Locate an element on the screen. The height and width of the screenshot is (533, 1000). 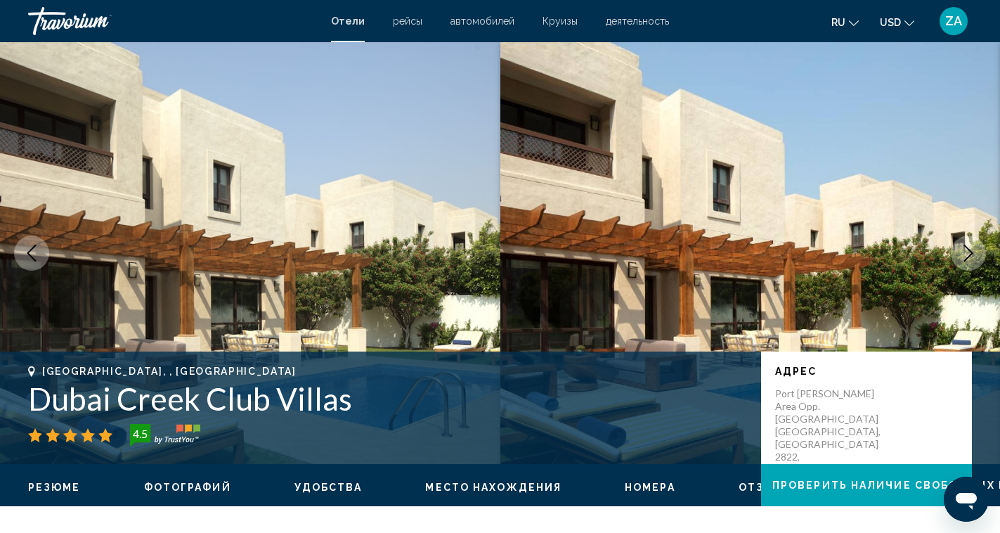
button: Previous image is located at coordinates (32, 253).